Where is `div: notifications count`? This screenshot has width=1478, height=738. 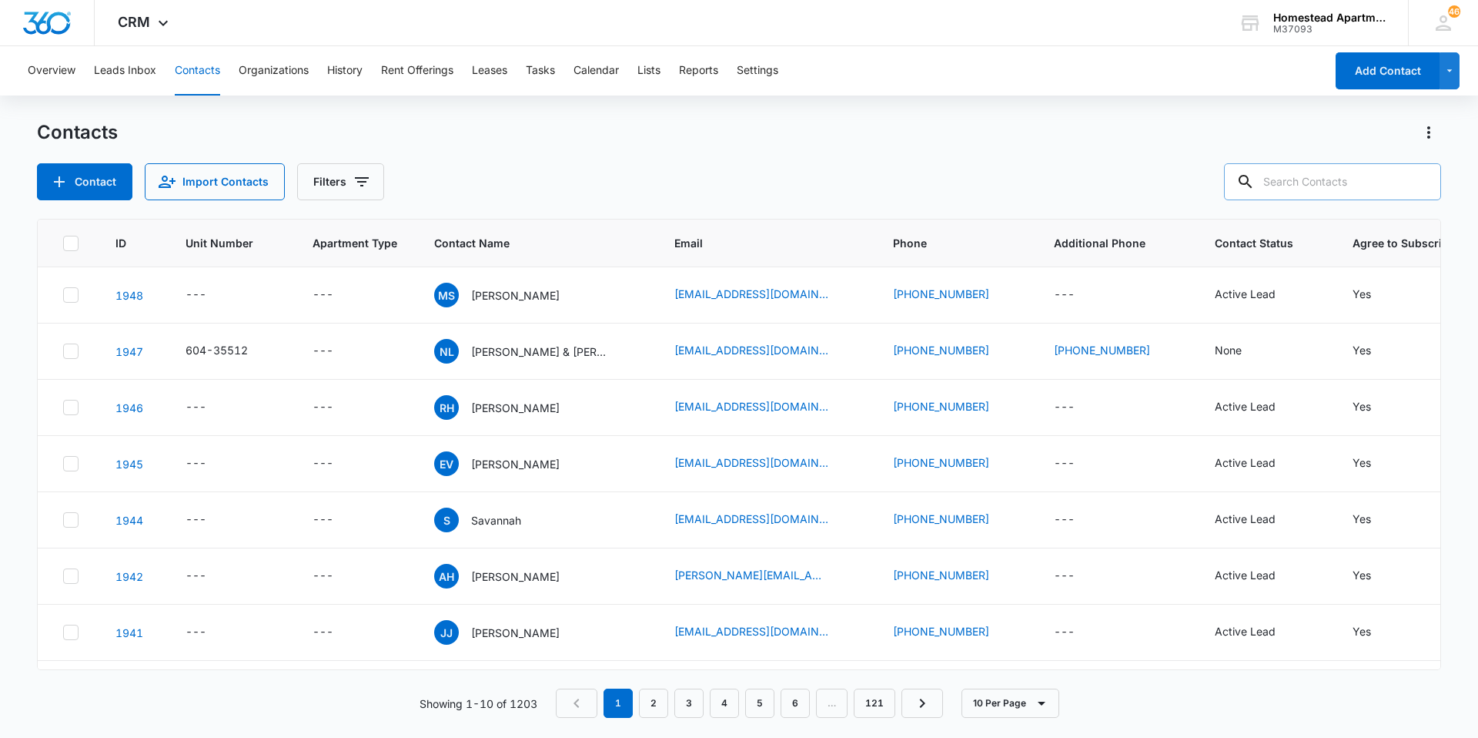 div: notifications count is located at coordinates (1455, 12).